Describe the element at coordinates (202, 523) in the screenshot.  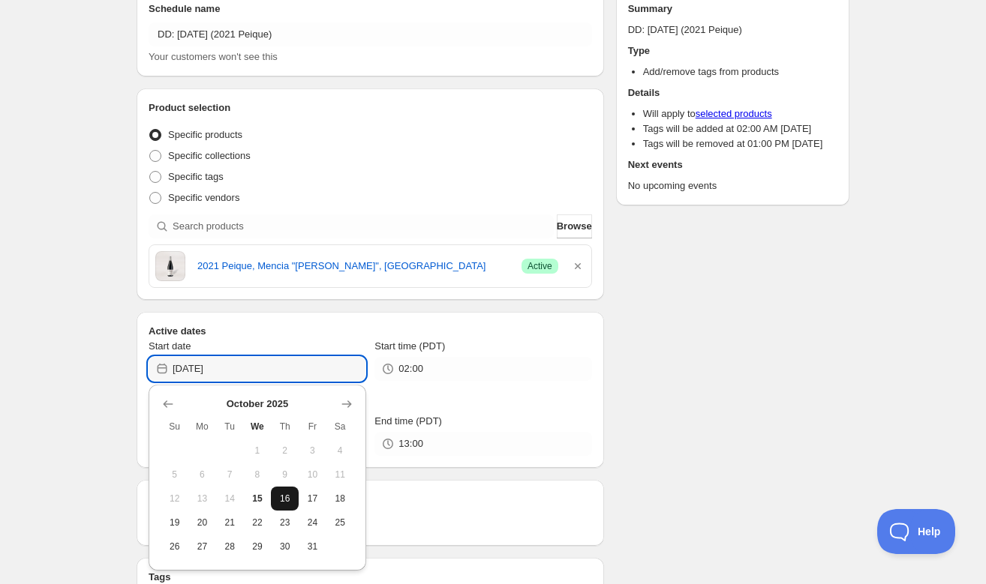
I see `button: Monday October 20 2025` at that location.